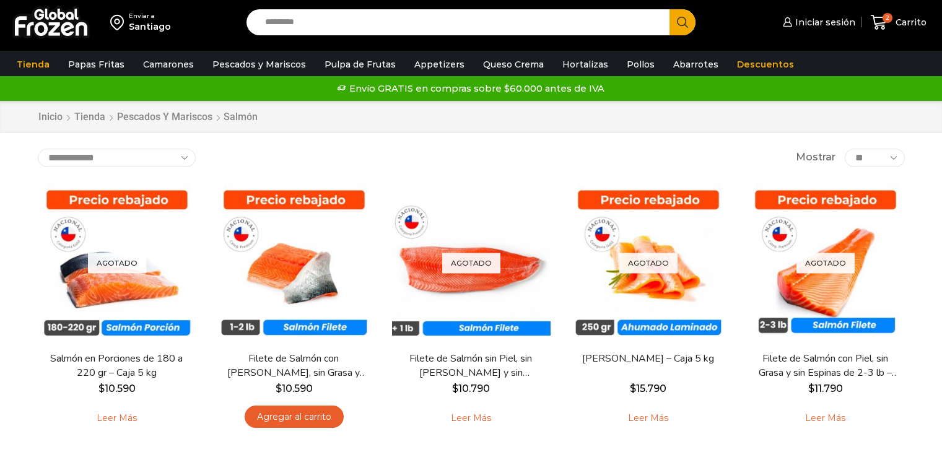 The height and width of the screenshot is (452, 942). I want to click on a: Papas Fritas, so click(96, 64).